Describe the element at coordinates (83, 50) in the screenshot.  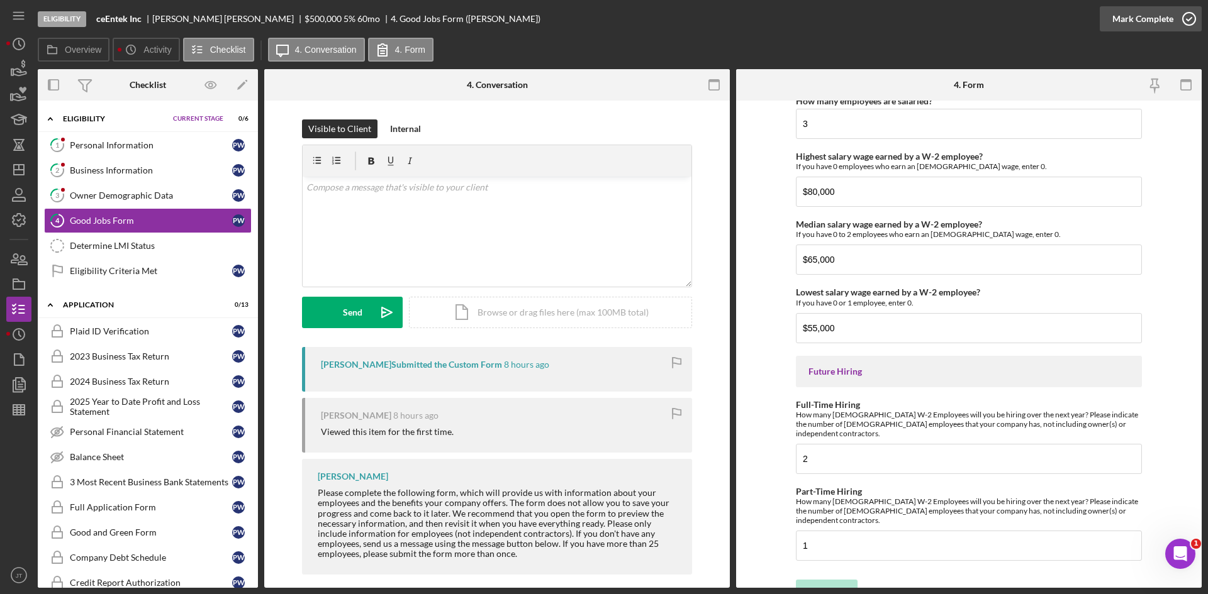
I see `label: Overview` at that location.